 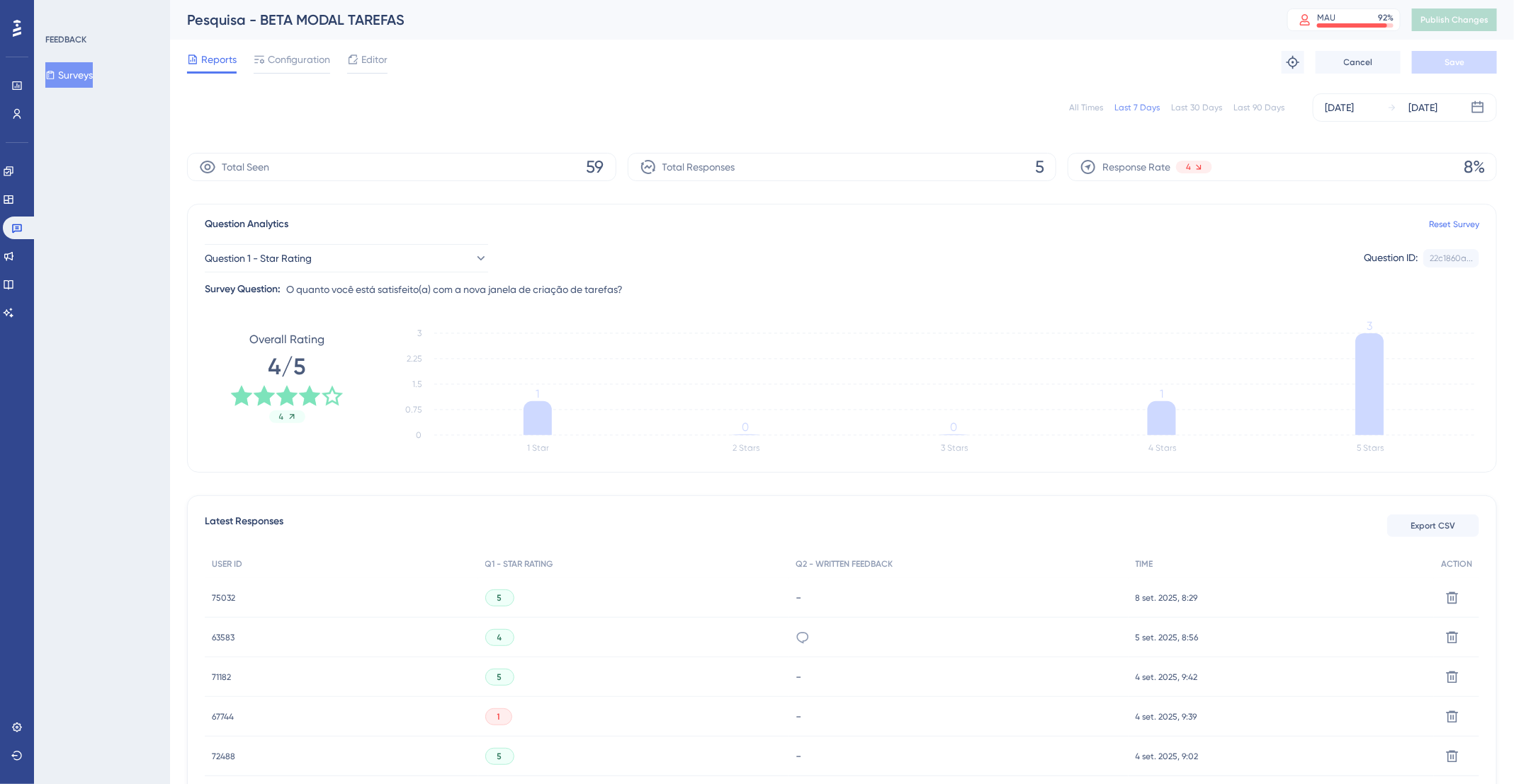 I want to click on span: Reports, so click(x=219, y=60).